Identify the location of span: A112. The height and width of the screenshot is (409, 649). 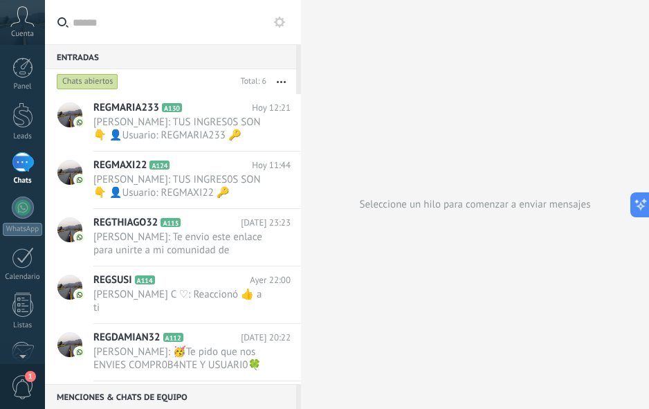
(173, 337).